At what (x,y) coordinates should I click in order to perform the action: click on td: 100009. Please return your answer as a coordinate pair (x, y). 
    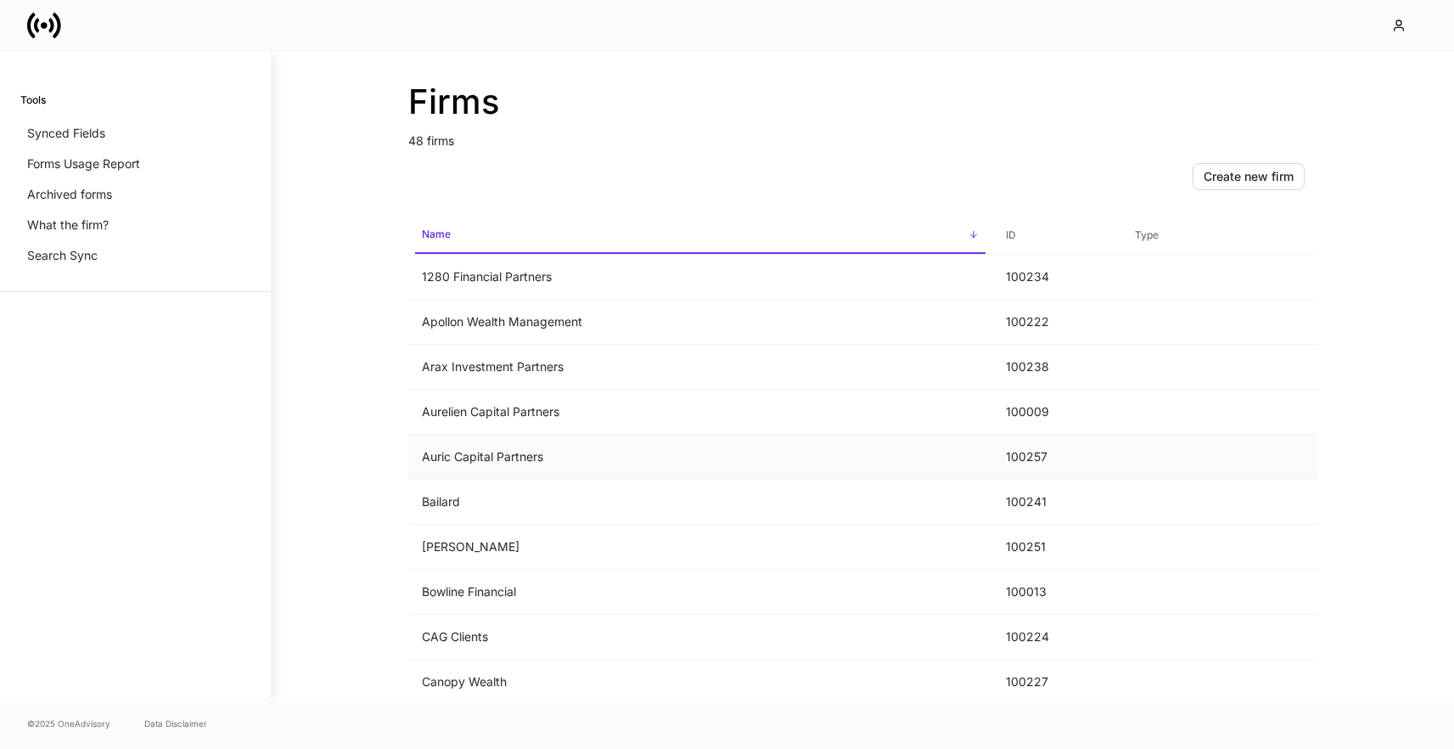
    Looking at the image, I should click on (1057, 412).